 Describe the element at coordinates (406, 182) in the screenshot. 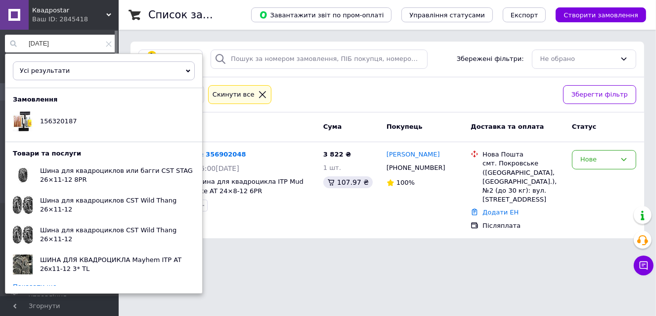

I see `span: 100%` at that location.